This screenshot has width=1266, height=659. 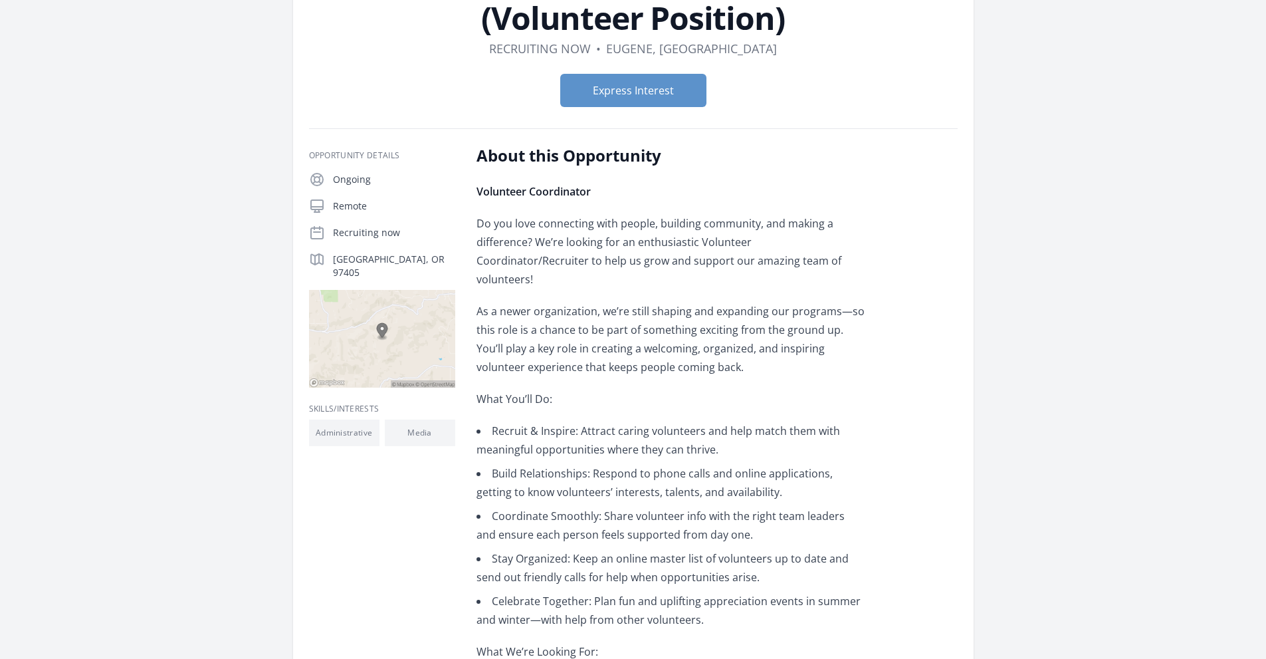 What do you see at coordinates (671, 482) in the screenshot?
I see `li: Build Relationships: Respond to phone calls and online applications, getting to know volunteers’ ...` at bounding box center [671, 482].